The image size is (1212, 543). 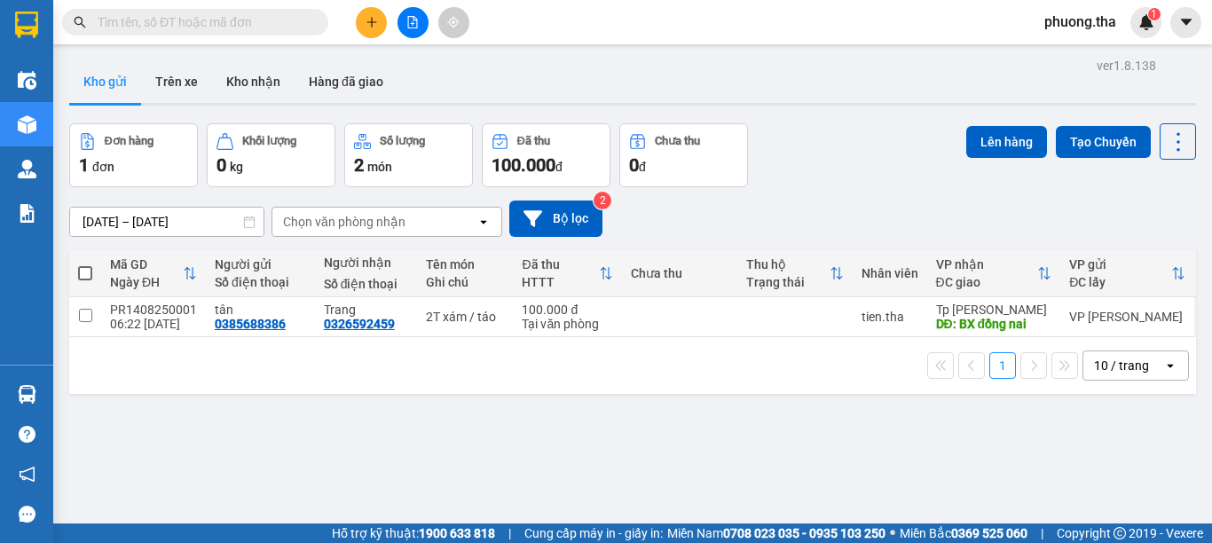 What do you see at coordinates (260, 264) in the screenshot?
I see `div: Người gửi` at bounding box center [260, 264].